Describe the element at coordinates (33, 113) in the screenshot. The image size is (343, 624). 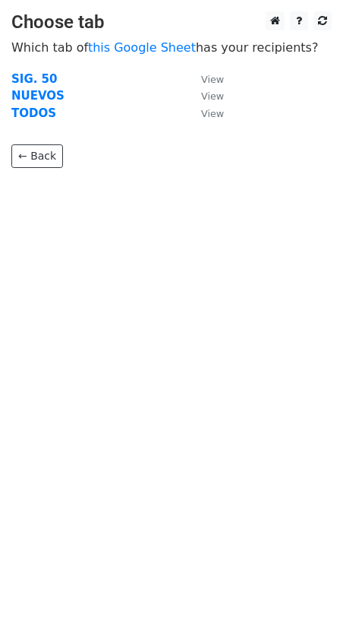
I see `a: TODOS` at that location.